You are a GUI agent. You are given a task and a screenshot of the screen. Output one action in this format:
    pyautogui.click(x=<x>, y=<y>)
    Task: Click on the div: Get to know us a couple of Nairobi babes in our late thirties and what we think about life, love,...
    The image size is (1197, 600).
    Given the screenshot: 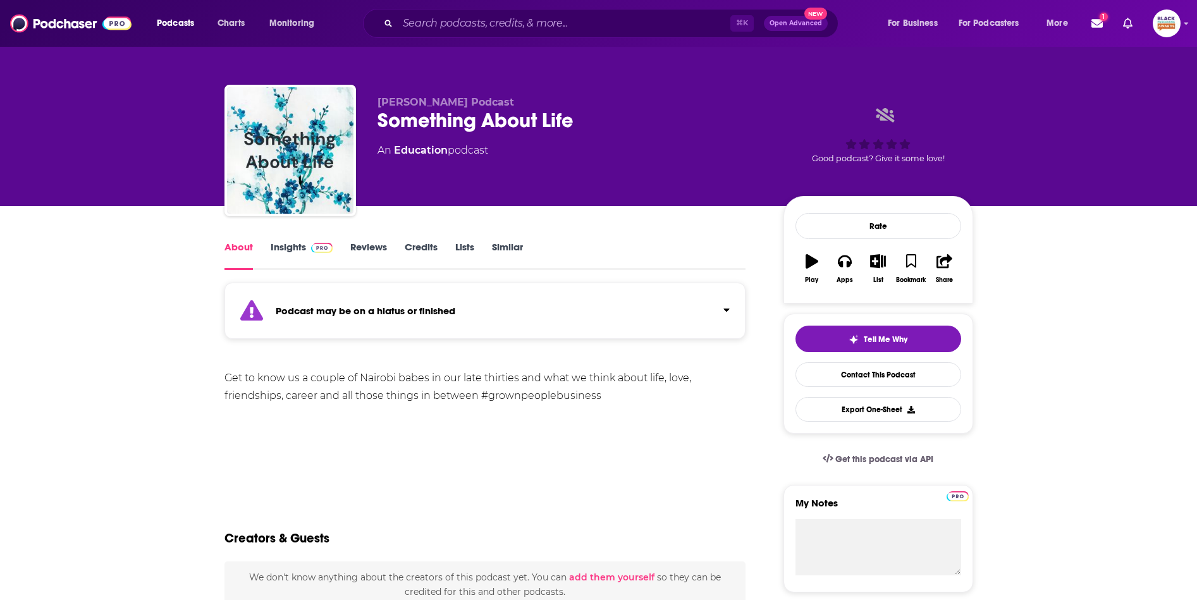 What is the action you would take?
    pyautogui.click(x=485, y=387)
    